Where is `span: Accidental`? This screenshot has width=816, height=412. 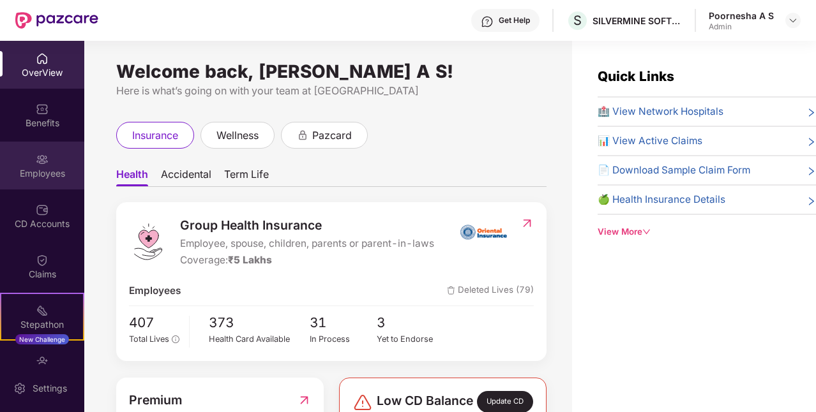
span: Accidental is located at coordinates (186, 177).